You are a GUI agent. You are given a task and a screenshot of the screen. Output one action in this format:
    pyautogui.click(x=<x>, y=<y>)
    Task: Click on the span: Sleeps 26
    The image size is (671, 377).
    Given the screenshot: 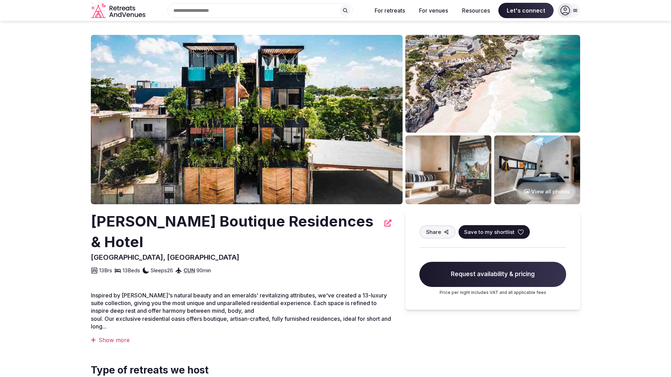 What is the action you would take?
    pyautogui.click(x=162, y=270)
    